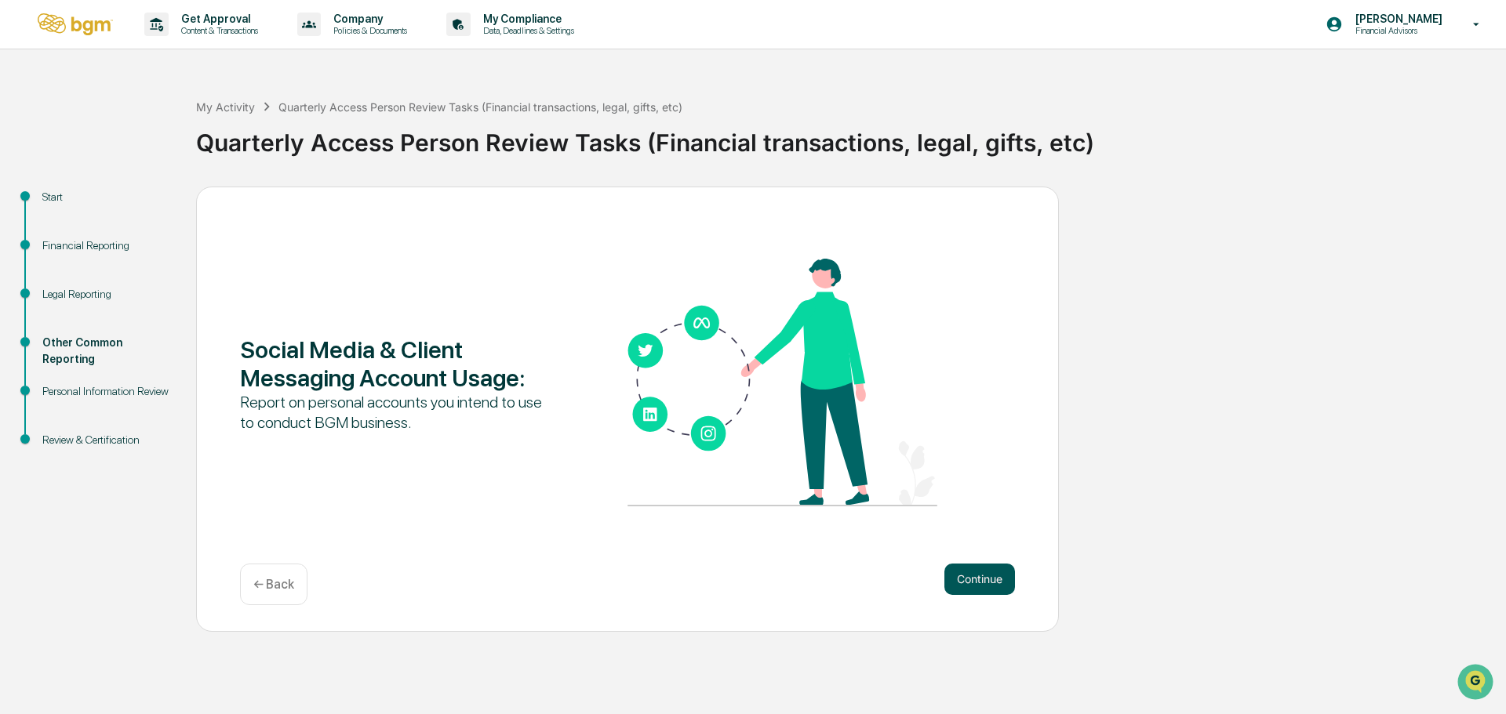 The image size is (1506, 714). What do you see at coordinates (368, 31) in the screenshot?
I see `p: Policies & Documents` at bounding box center [368, 31].